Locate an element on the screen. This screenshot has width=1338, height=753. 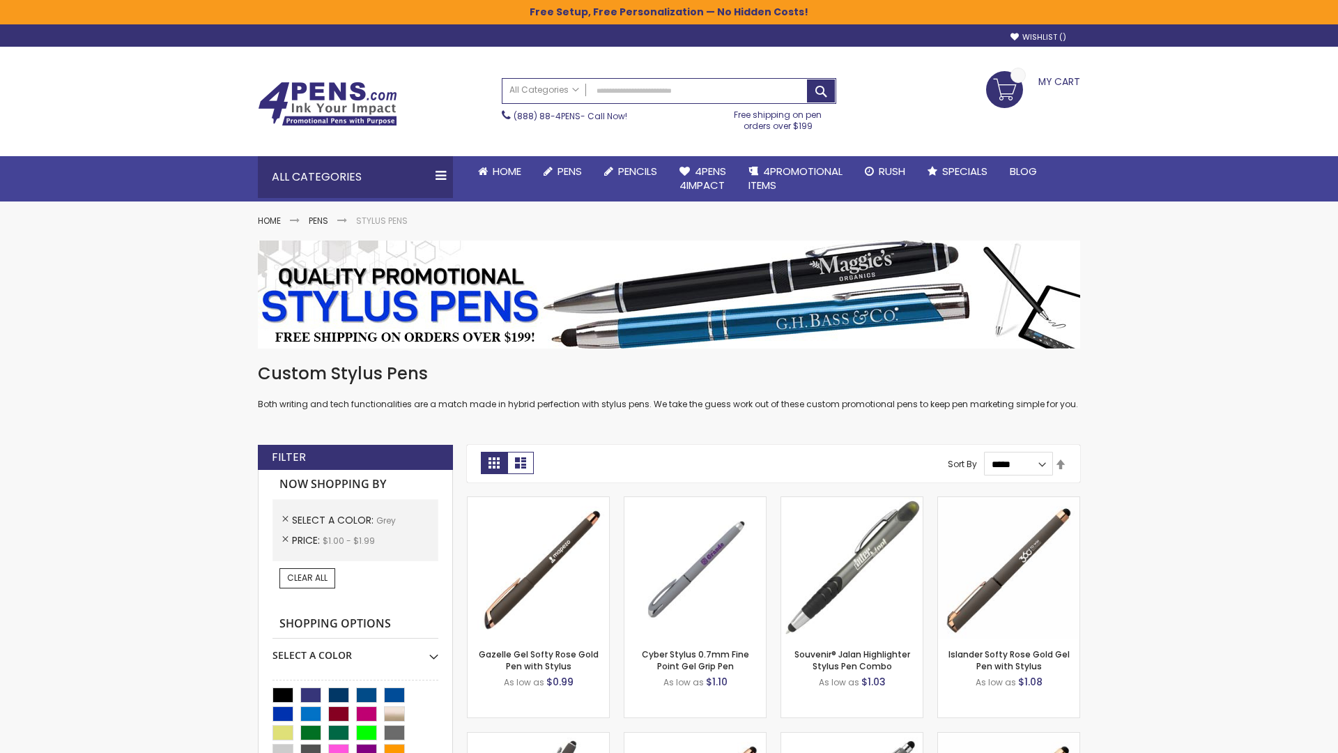
a: 4Pens4impact is located at coordinates (703, 178).